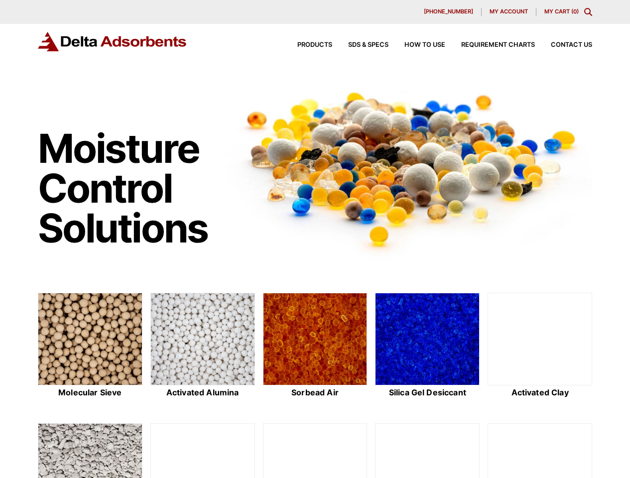 Image resolution: width=630 pixels, height=478 pixels. What do you see at coordinates (427, 392) in the screenshot?
I see `h2: Silica Gel Desiccant` at bounding box center [427, 392].